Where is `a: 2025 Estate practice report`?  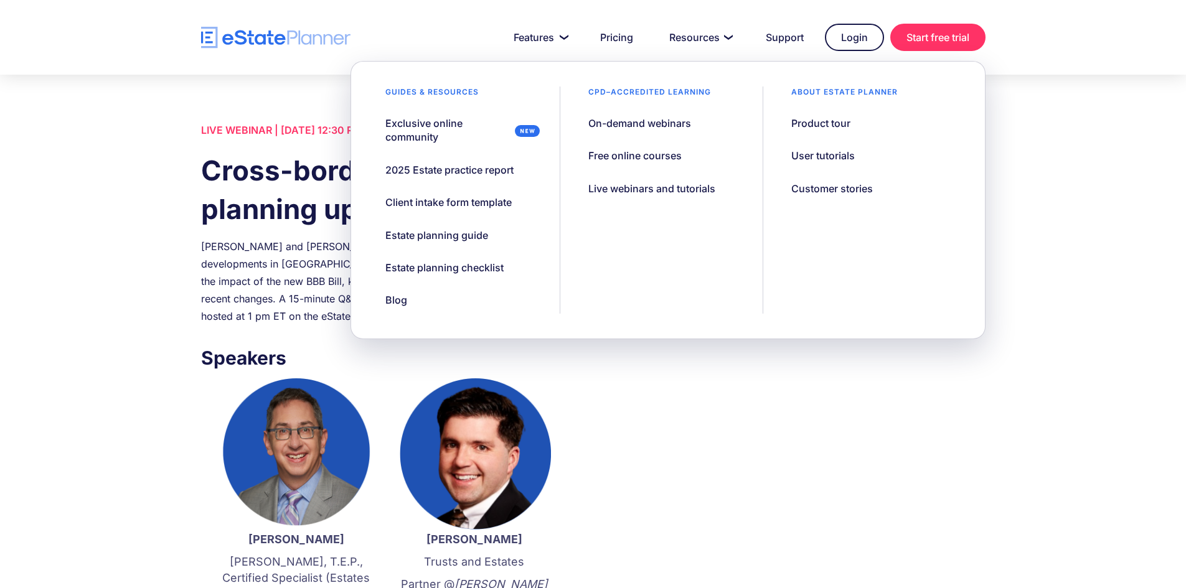 a: 2025 Estate practice report is located at coordinates (450, 170).